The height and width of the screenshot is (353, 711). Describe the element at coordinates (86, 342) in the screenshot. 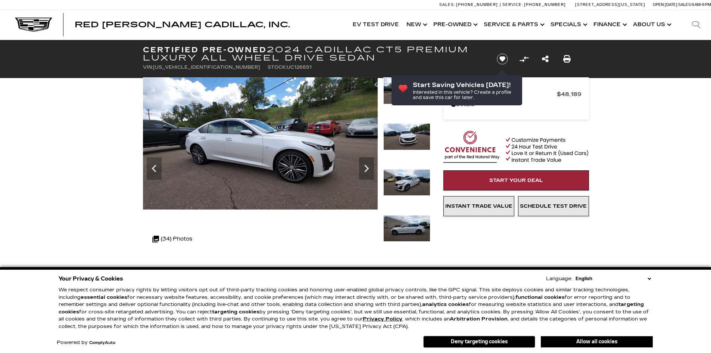

I see `div: Powered by` at that location.